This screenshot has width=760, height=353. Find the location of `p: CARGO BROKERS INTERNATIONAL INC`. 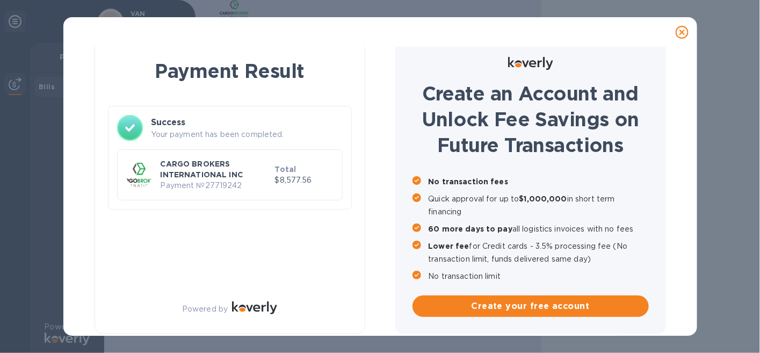

p: CARGO BROKERS INTERNATIONAL INC is located at coordinates (215, 169).